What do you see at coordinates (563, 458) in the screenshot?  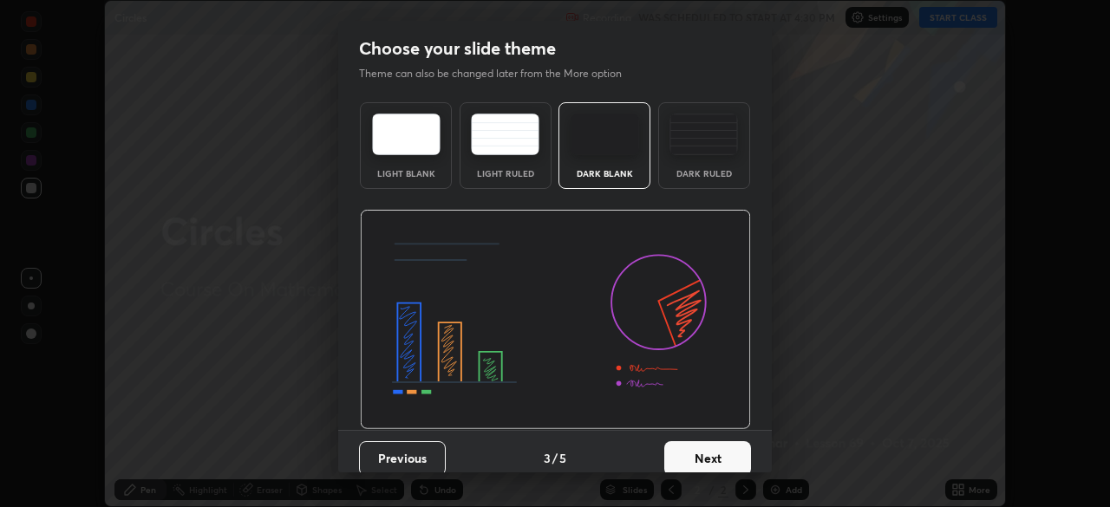 I see `h4: 5` at bounding box center [563, 458].